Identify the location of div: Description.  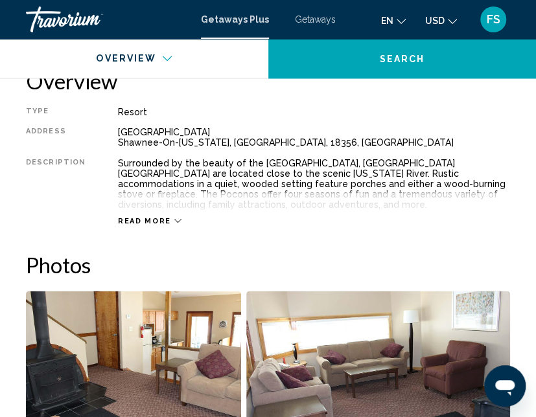
(56, 183).